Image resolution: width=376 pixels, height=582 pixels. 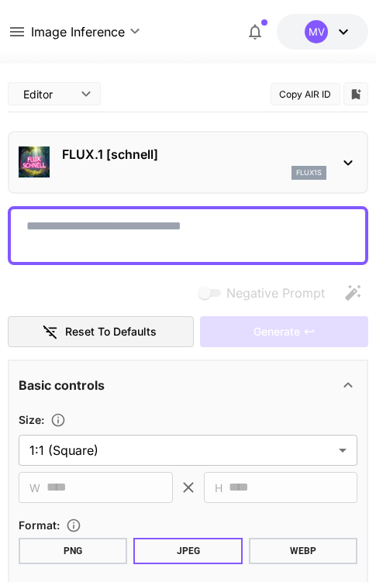 What do you see at coordinates (181, 450) in the screenshot?
I see `span: 1:1 (Square)` at bounding box center [181, 450].